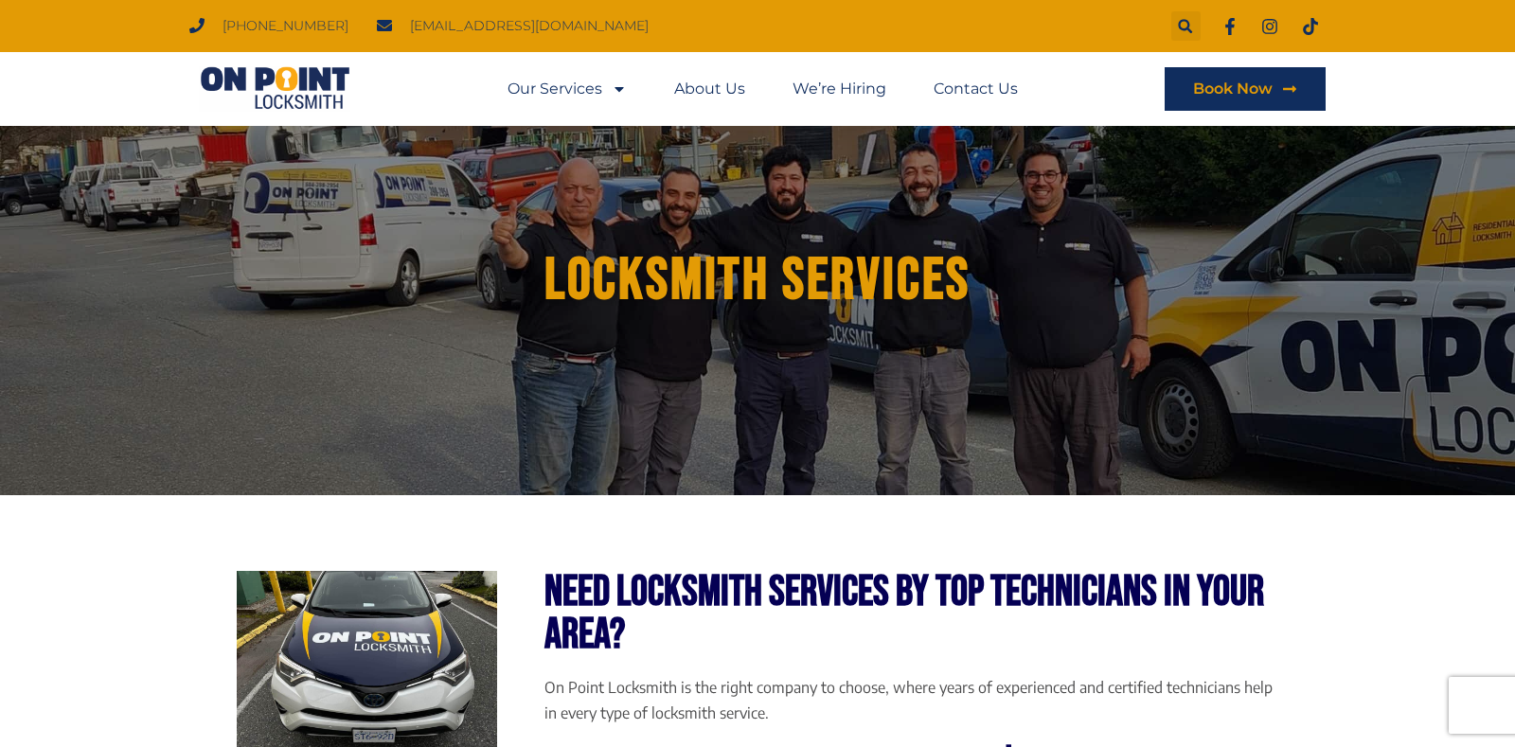 The height and width of the screenshot is (747, 1515). Describe the element at coordinates (567, 89) in the screenshot. I see `a: Our Services` at that location.